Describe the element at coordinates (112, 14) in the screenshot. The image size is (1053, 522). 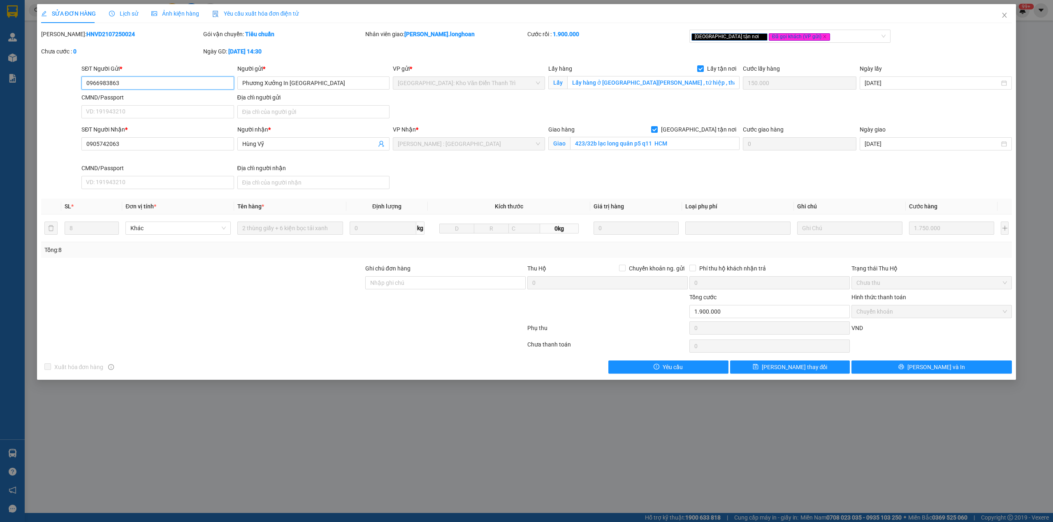
I see `span: clock-circle` at that location.